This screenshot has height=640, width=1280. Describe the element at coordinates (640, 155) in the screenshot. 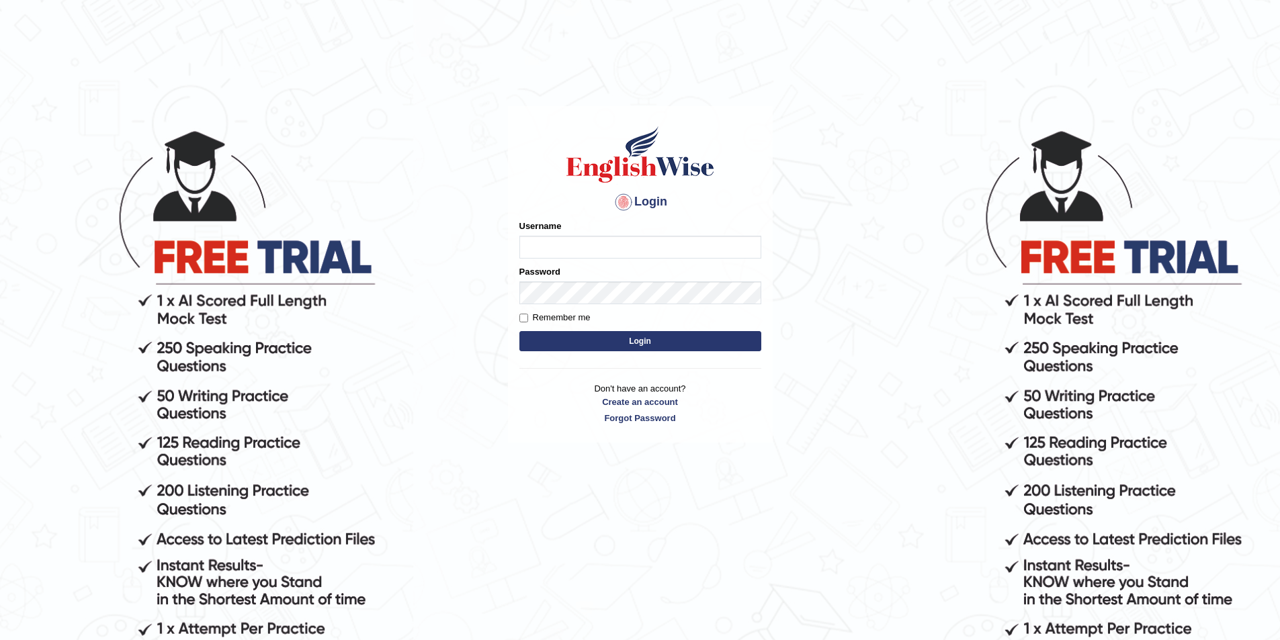

I see `img: Logo of English Wise sign in for intelligent practice with AI` at that location.